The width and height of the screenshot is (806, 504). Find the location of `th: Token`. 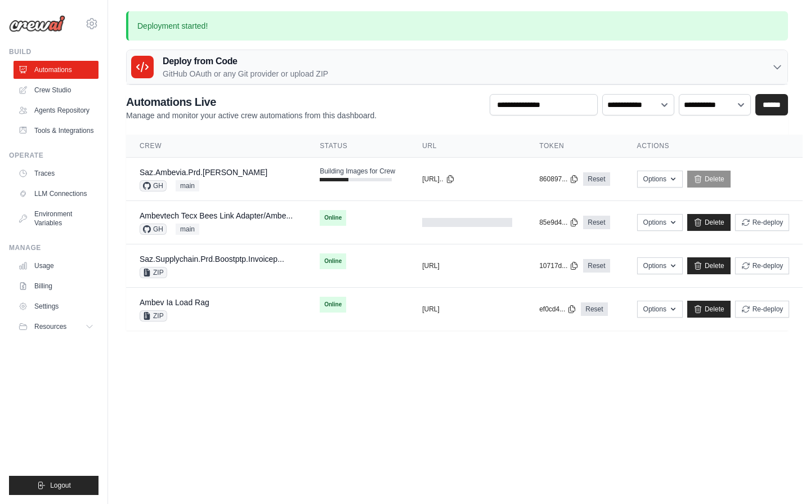

th: Token is located at coordinates (574, 146).